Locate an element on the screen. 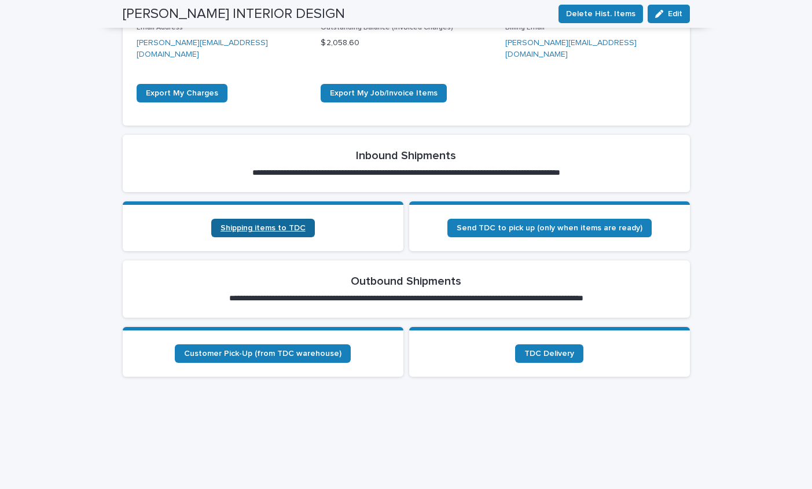 This screenshot has width=812, height=489. span: Shipping items to TDC is located at coordinates (263, 228).